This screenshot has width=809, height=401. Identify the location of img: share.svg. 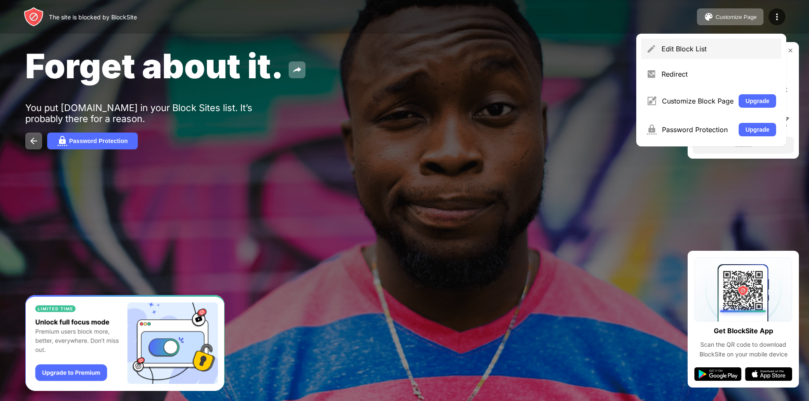
(297, 70).